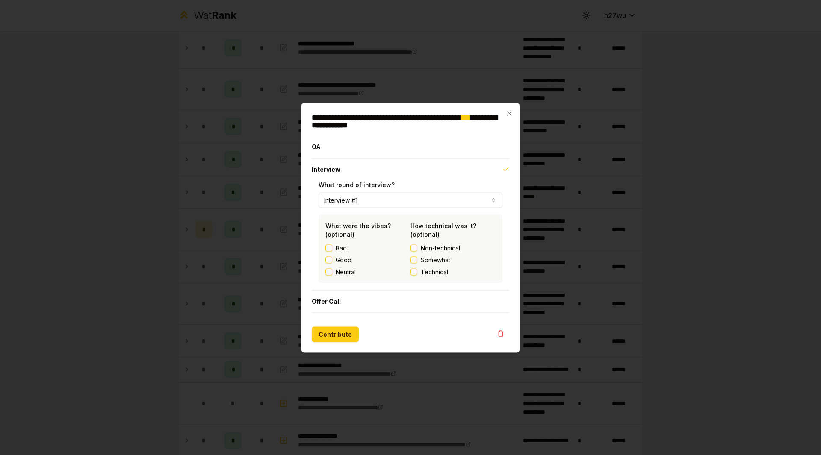 The width and height of the screenshot is (821, 455). What do you see at coordinates (435, 260) in the screenshot?
I see `span: Somewhat` at bounding box center [435, 260].